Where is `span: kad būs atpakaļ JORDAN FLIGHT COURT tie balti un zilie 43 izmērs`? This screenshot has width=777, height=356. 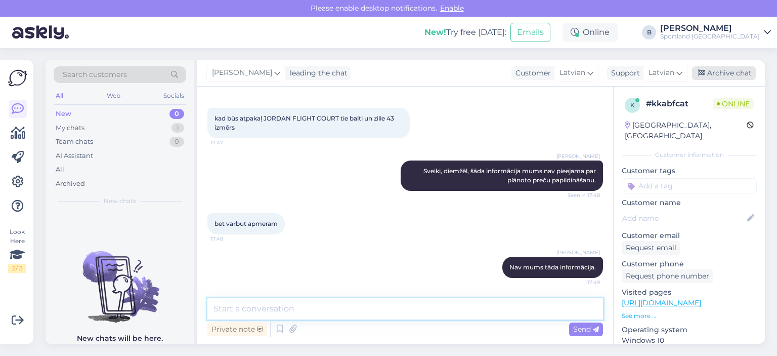
span: kad būs atpakaļ JORDAN FLIGHT COURT tie balti un zilie 43 izmērs is located at coordinates (305, 122).